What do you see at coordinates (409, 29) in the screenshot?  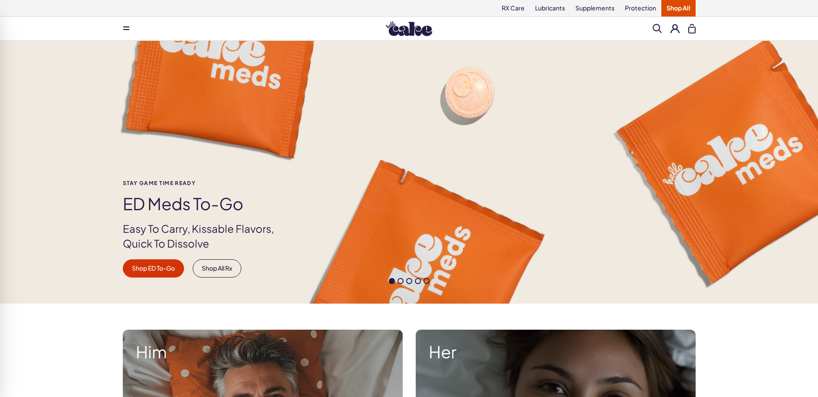 I see `img: Hello Cake` at bounding box center [409, 29].